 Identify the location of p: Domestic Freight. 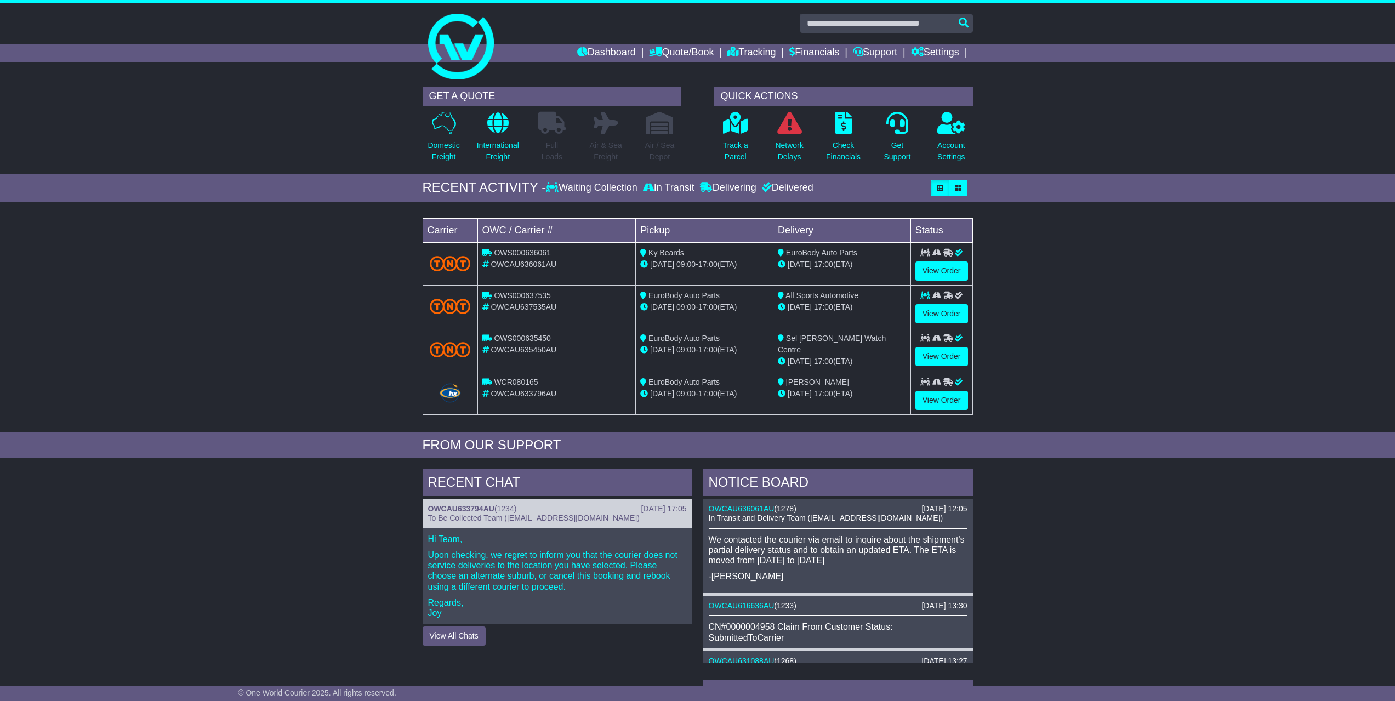
(444, 151).